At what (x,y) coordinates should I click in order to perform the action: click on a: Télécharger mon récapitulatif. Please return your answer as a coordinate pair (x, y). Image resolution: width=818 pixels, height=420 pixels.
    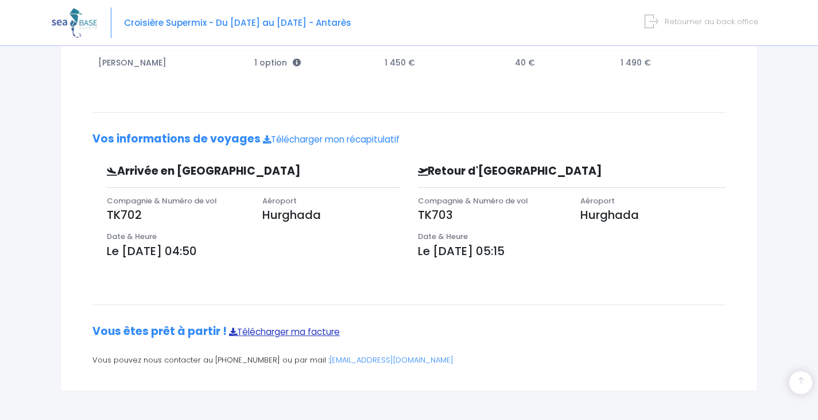
    Looking at the image, I should click on (331, 139).